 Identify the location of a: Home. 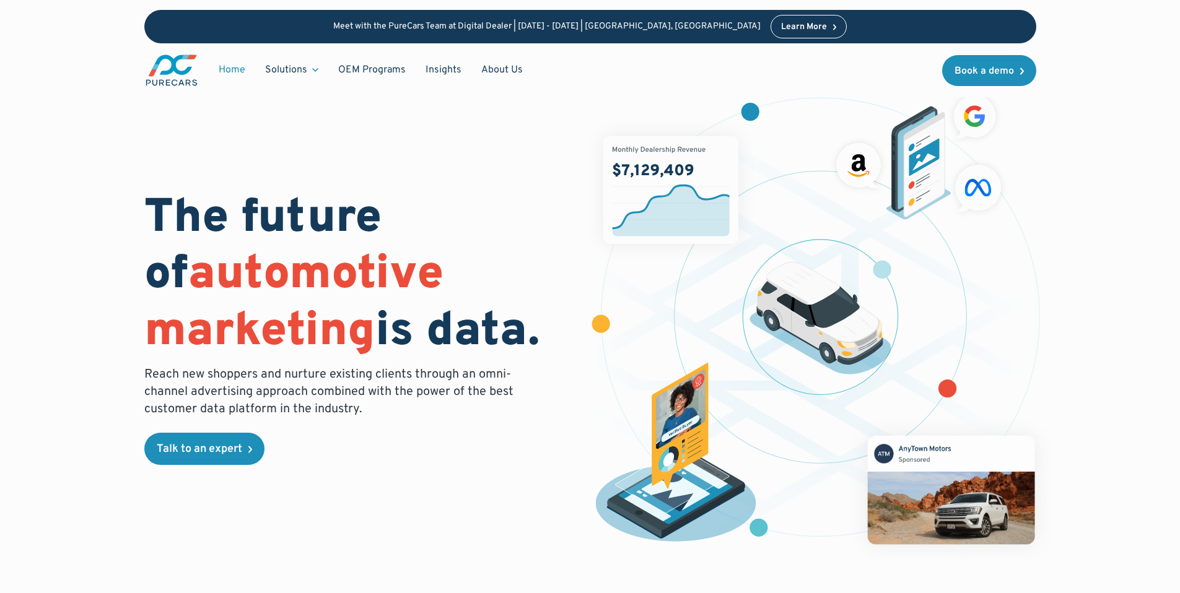
(232, 70).